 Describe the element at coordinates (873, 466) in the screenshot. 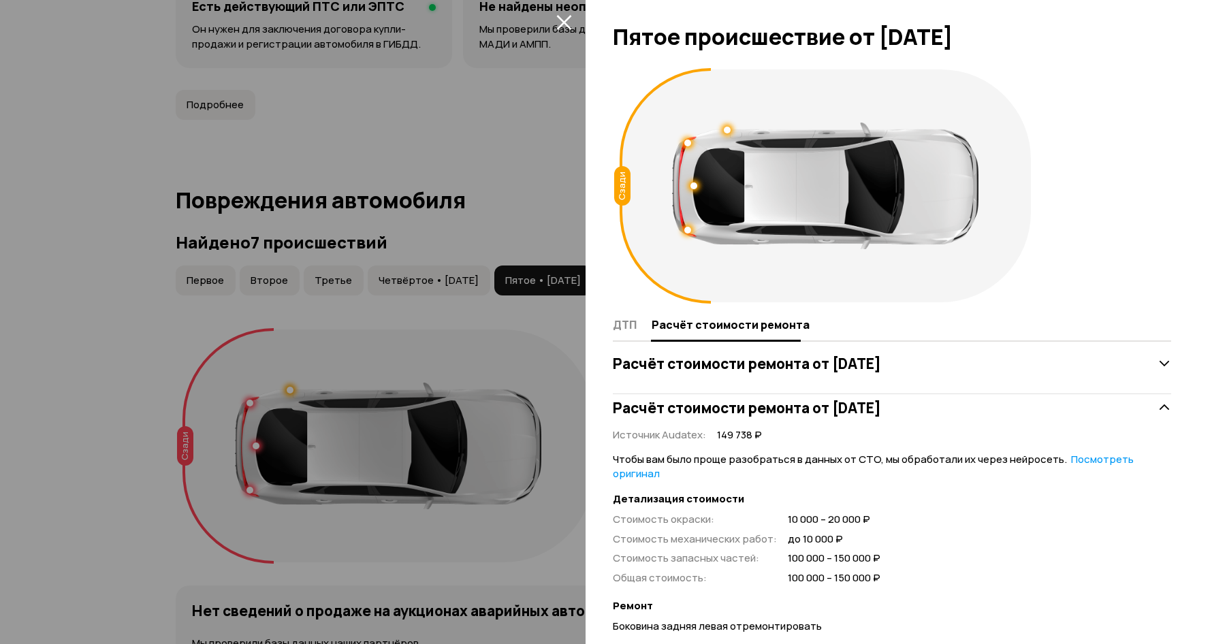

I see `span: Чтобы вам было проще разобраться в данных от СТО, мы обработали их через нейросеть.` at that location.